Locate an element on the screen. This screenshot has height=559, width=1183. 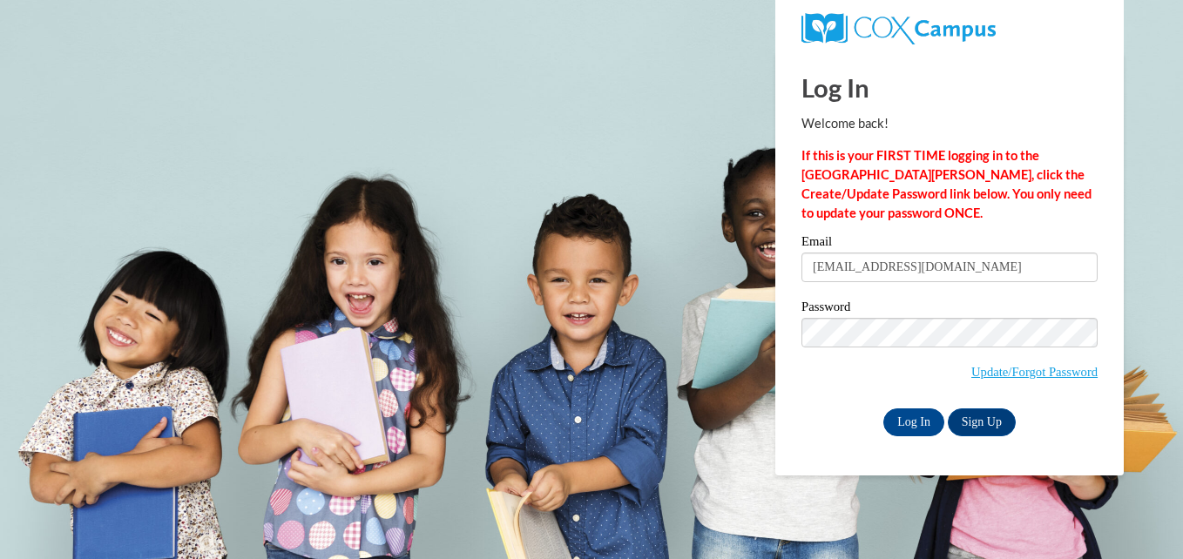
a: COX Campus is located at coordinates (898, 27).